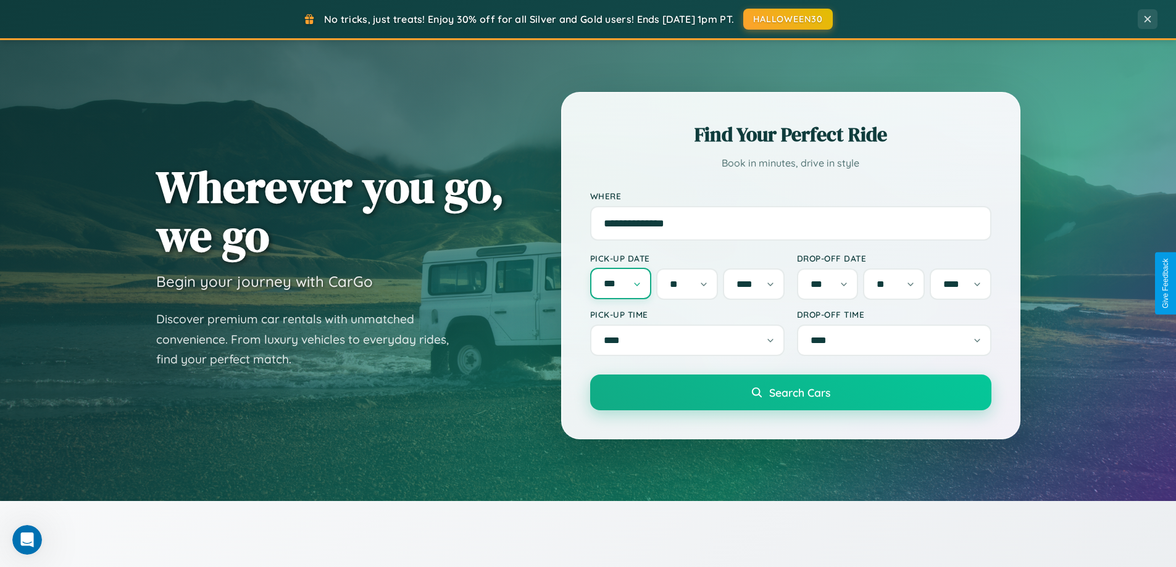 Image resolution: width=1176 pixels, height=567 pixels. Describe the element at coordinates (894, 314) in the screenshot. I see `label: Drop-off Time` at that location.